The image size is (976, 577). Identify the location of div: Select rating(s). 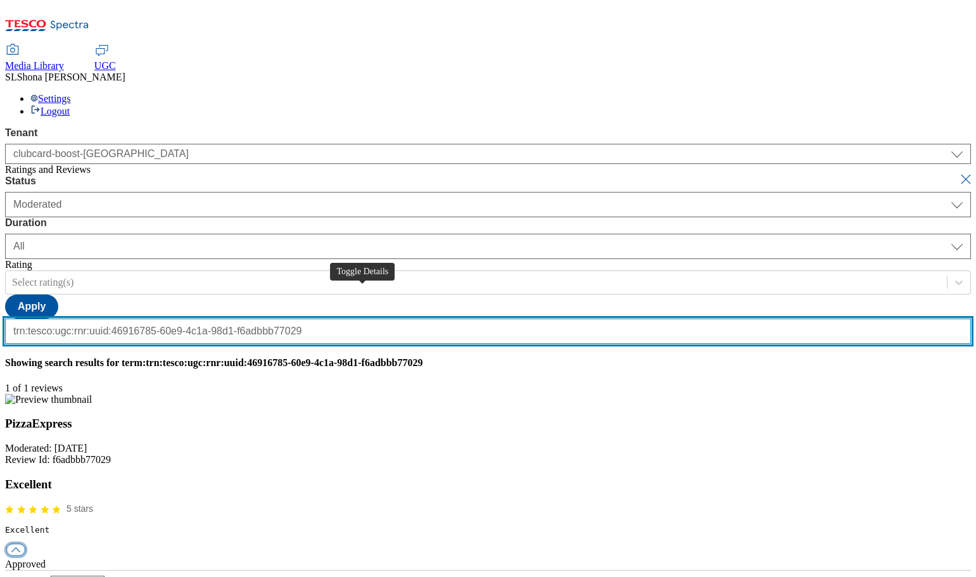
(42, 282).